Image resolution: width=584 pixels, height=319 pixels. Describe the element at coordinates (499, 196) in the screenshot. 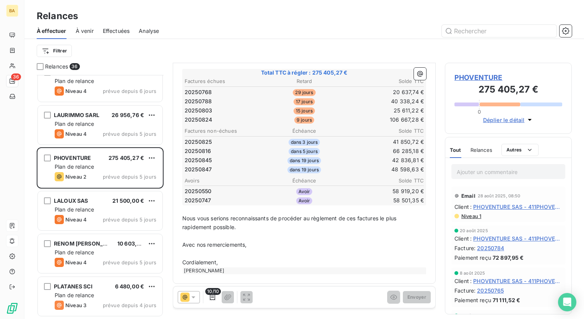

I see `span: 28 août 2025, 08:50` at that location.